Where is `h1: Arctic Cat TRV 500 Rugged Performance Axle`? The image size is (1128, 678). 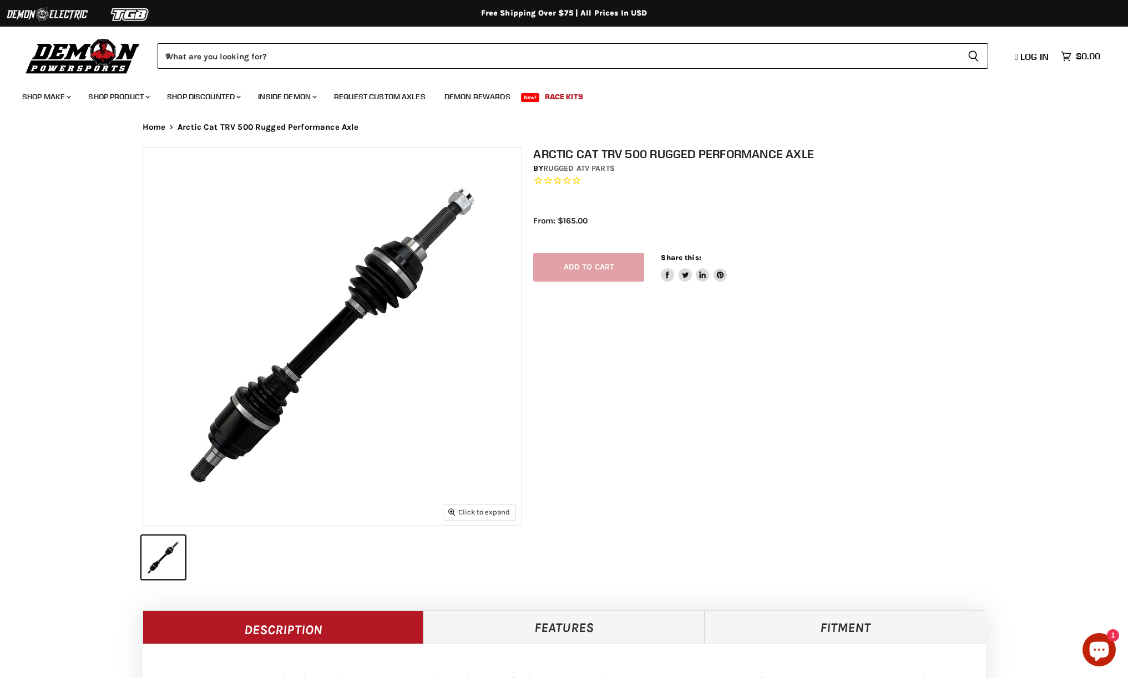
h1: Arctic Cat TRV 500 Rugged Performance Axle is located at coordinates (765, 154).